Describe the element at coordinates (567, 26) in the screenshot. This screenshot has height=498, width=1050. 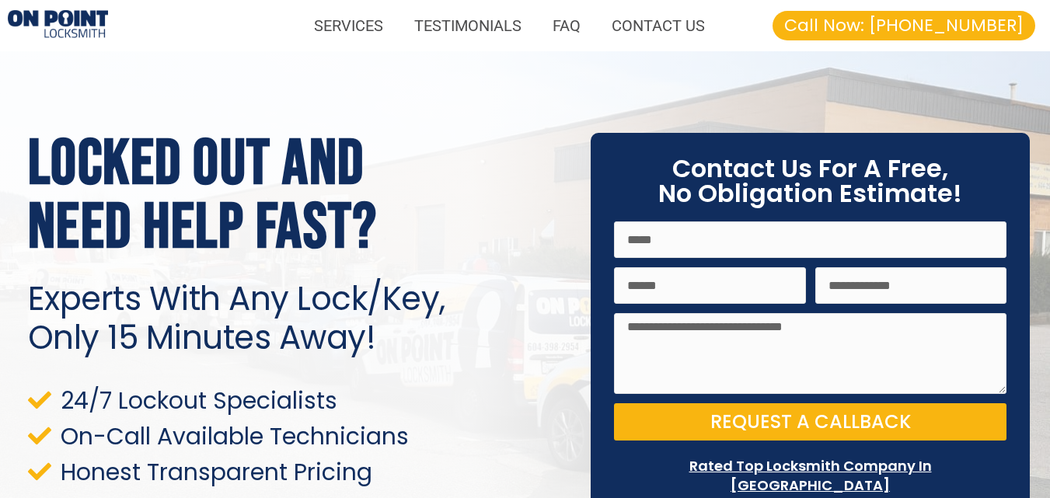
I see `a: FAQ` at that location.